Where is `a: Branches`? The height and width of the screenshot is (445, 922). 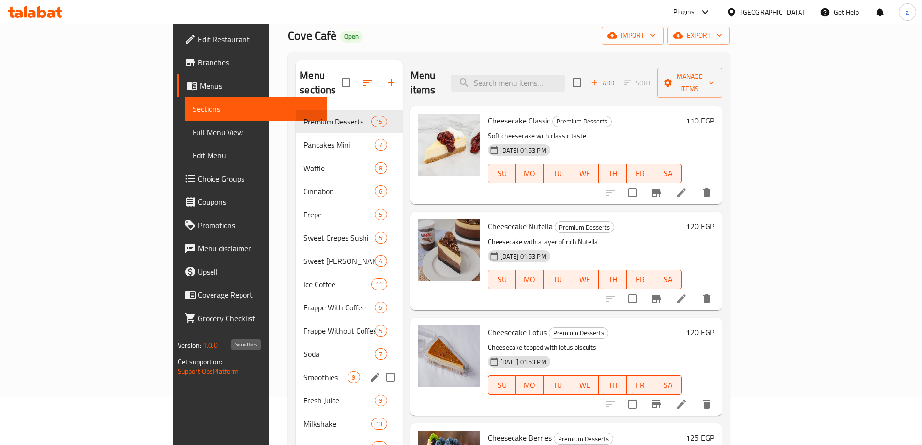
a: Branches is located at coordinates (252, 62).